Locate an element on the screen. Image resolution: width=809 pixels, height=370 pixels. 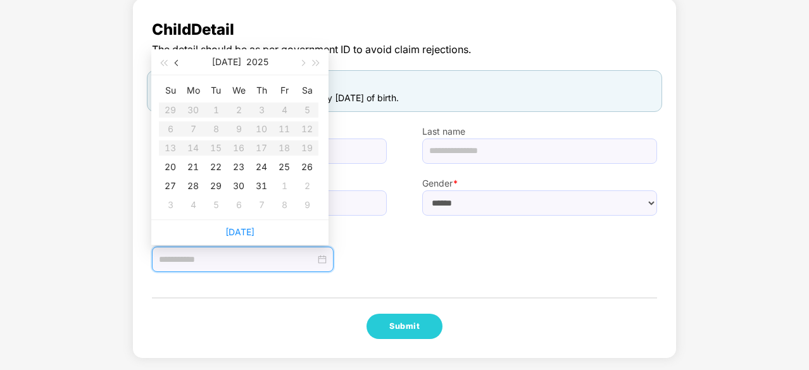
td: 2025-07-25 is located at coordinates (284, 167).